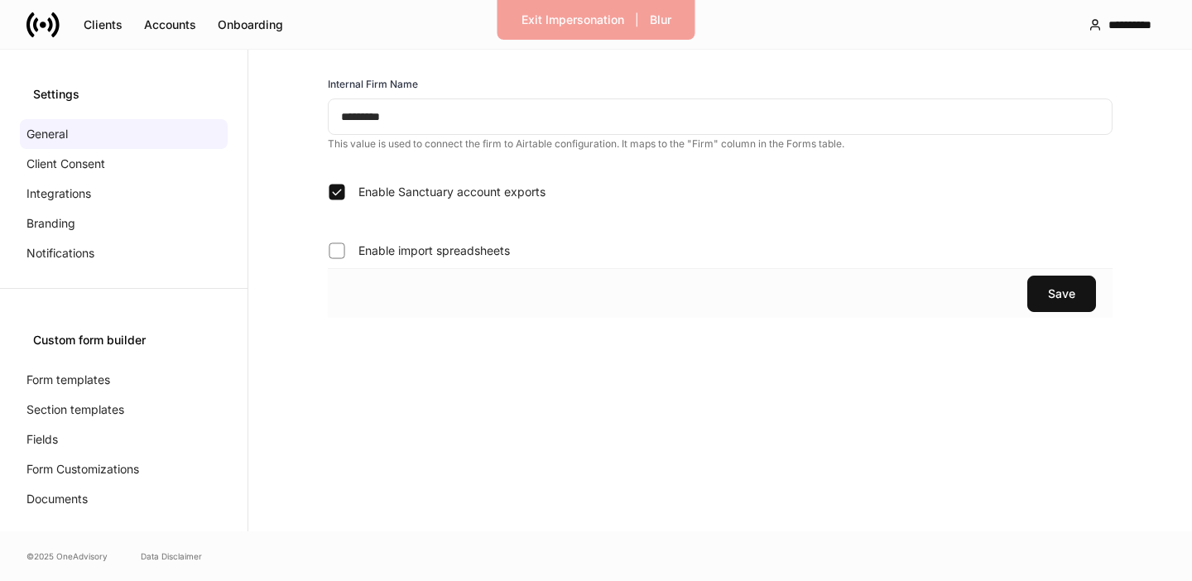 The height and width of the screenshot is (581, 1192). I want to click on p: Notifications, so click(60, 253).